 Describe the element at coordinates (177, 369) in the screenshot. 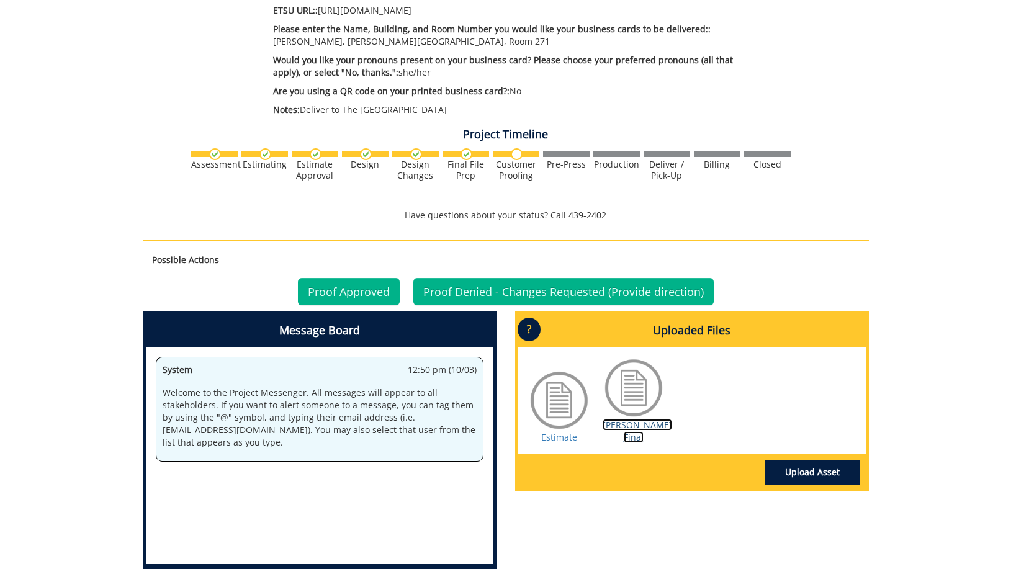

I see `span: System` at that location.